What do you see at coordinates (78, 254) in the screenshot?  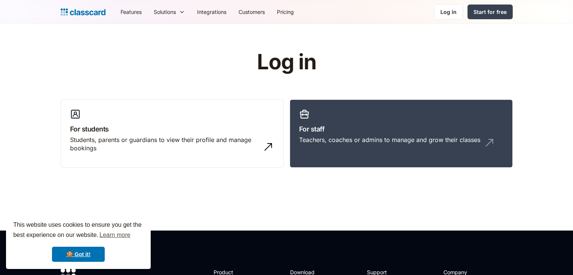 I see `a: dismiss cookie message` at bounding box center [78, 254].